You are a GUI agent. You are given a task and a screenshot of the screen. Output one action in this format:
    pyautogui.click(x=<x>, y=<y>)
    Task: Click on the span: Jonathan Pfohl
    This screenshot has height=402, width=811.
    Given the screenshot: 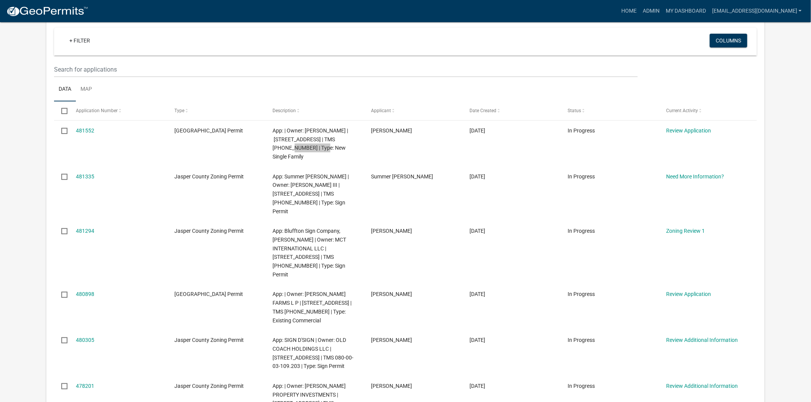 What is the action you would take?
    pyautogui.click(x=391, y=131)
    